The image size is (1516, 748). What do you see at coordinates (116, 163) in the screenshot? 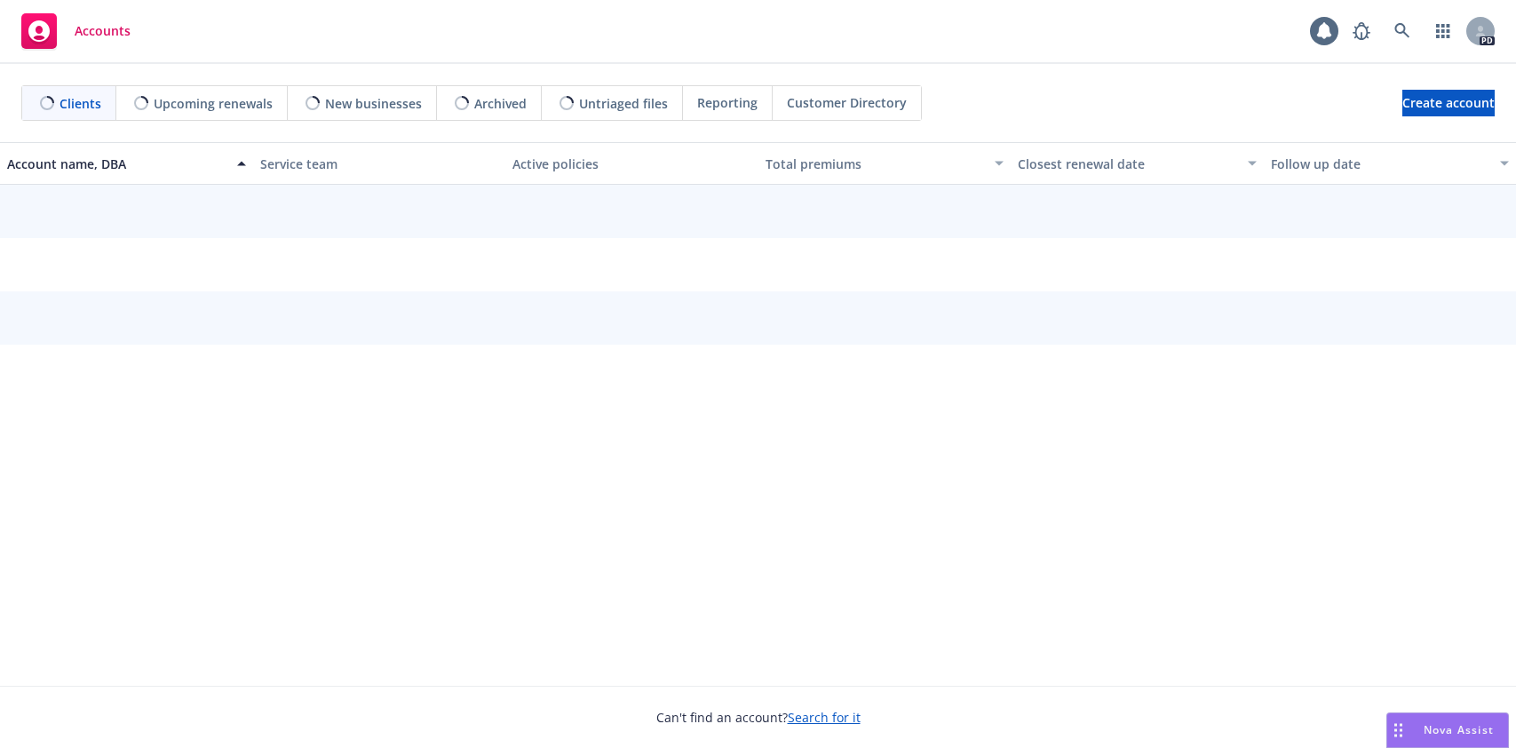
I see `div: Account name, DBA` at bounding box center [116, 163].